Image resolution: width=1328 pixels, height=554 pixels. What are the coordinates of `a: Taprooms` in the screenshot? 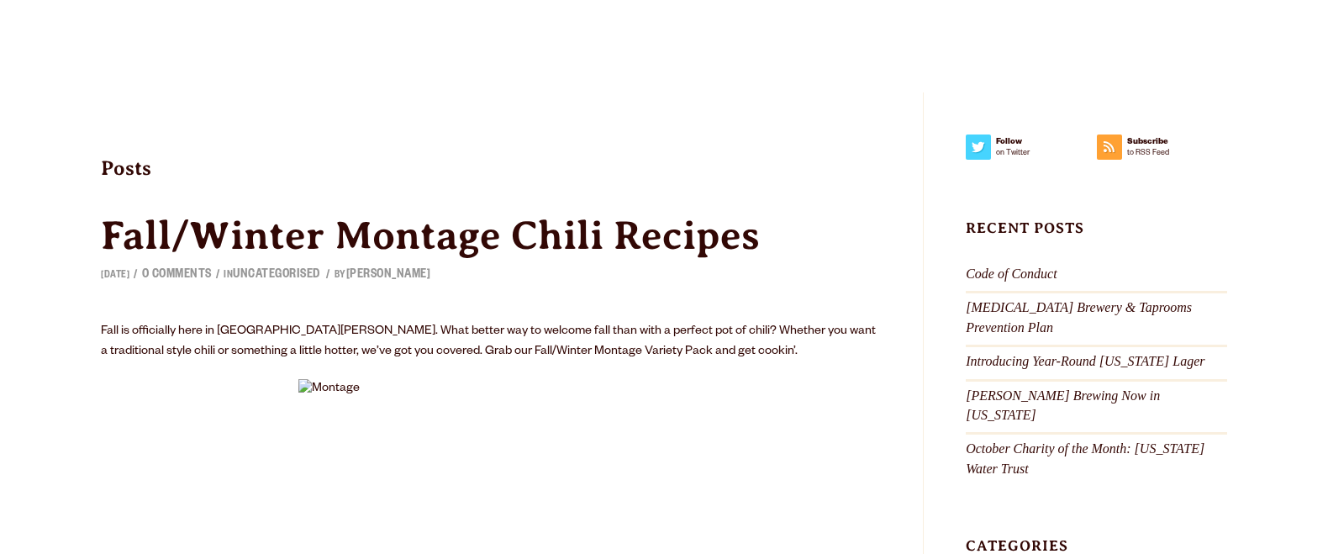 It's located at (261, 29).